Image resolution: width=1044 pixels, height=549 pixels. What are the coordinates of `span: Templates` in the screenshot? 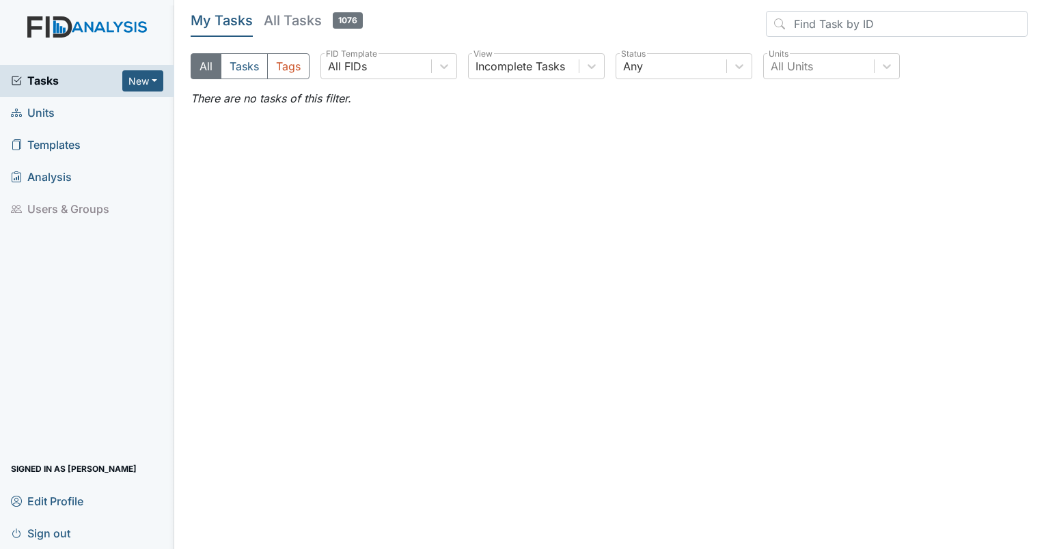 It's located at (46, 145).